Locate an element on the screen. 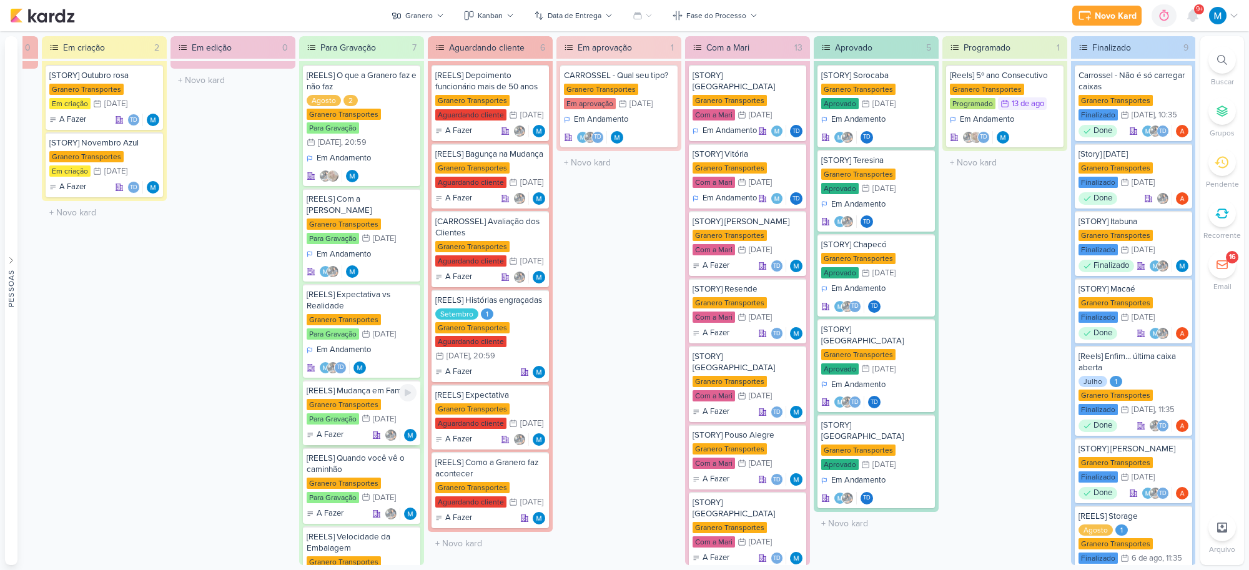  p: Buscar is located at coordinates (1222, 82).